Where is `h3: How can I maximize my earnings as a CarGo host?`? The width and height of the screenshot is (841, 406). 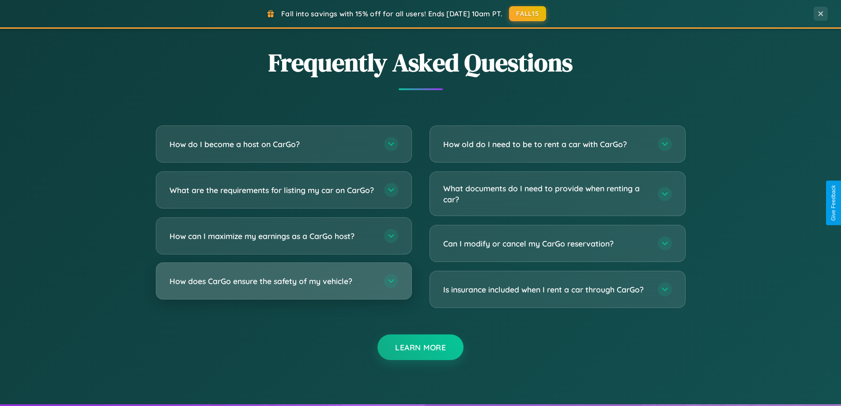 h3: How can I maximize my earnings as a CarGo host? is located at coordinates (272, 236).